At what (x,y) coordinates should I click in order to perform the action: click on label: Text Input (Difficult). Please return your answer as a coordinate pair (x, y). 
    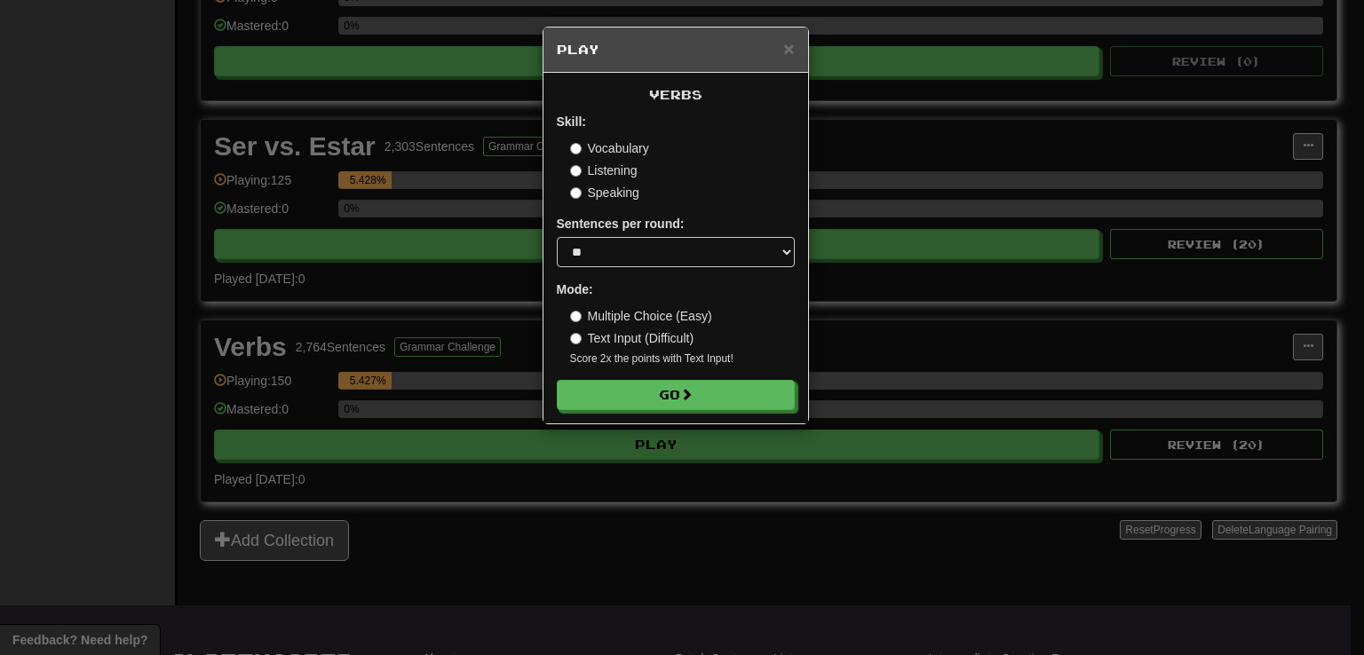
    Looking at the image, I should click on (632, 338).